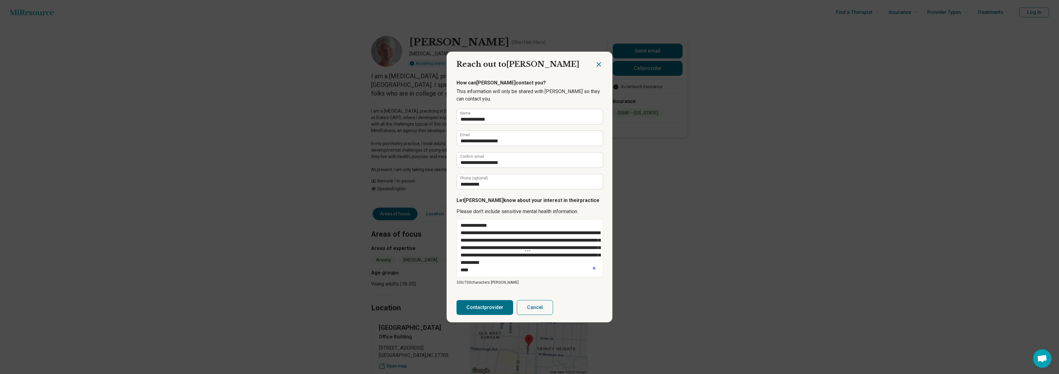 The width and height of the screenshot is (1059, 374). What do you see at coordinates (530, 248) in the screenshot?
I see `textarea: To enrich screen reader interactions, please activate Accessibility in Grammarly extension settings` at bounding box center [530, 248].